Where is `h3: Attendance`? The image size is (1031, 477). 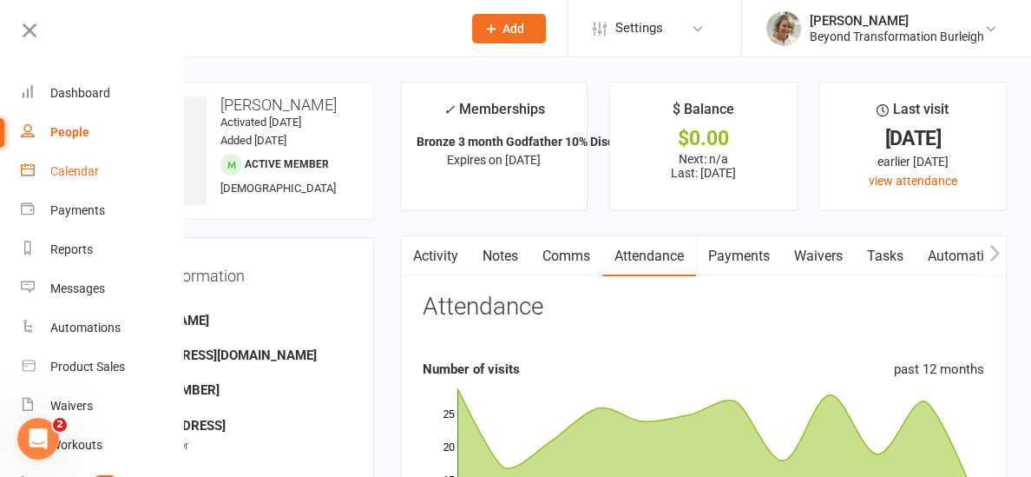 h3: Attendance is located at coordinates (483, 306).